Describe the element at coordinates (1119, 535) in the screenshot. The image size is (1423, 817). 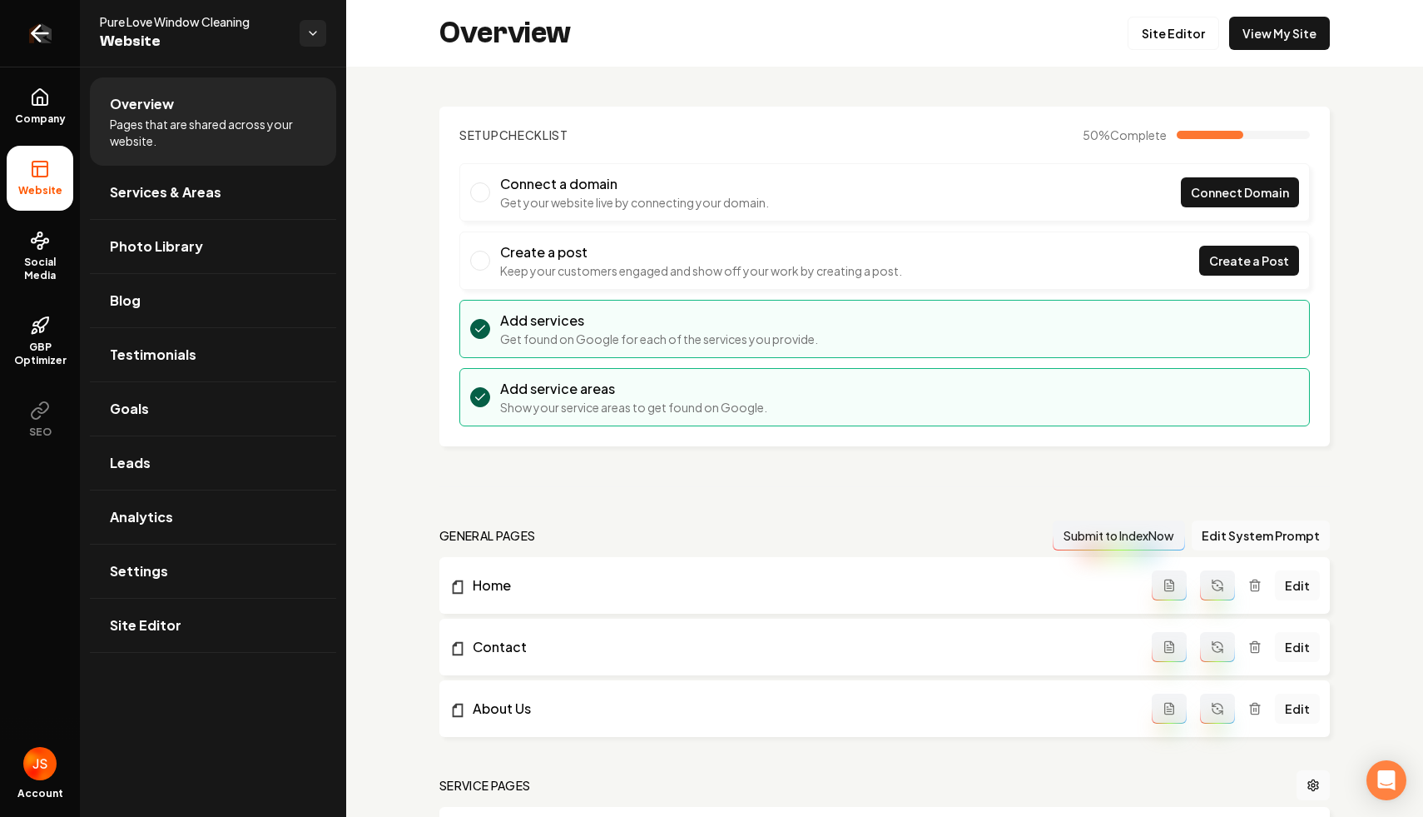
I see `button: Submit to IndexNow` at that location.